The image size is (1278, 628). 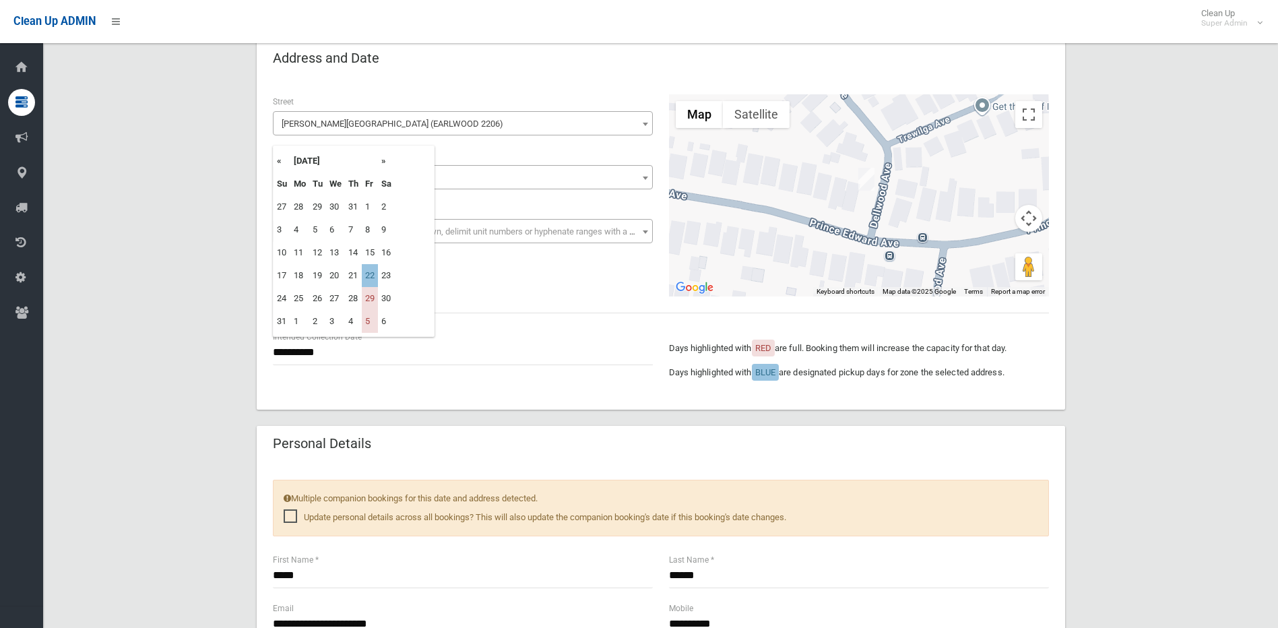 I want to click on td: 25, so click(x=300, y=298).